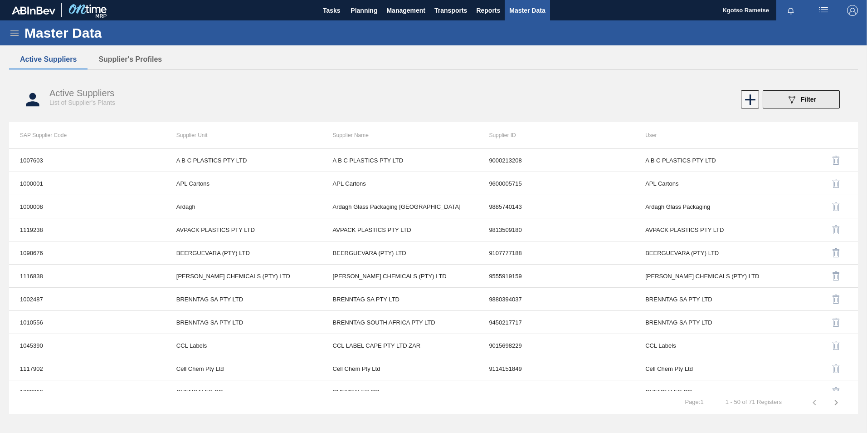 The image size is (867, 433). What do you see at coordinates (556, 206) in the screenshot?
I see `td: 9885740143` at bounding box center [556, 206].